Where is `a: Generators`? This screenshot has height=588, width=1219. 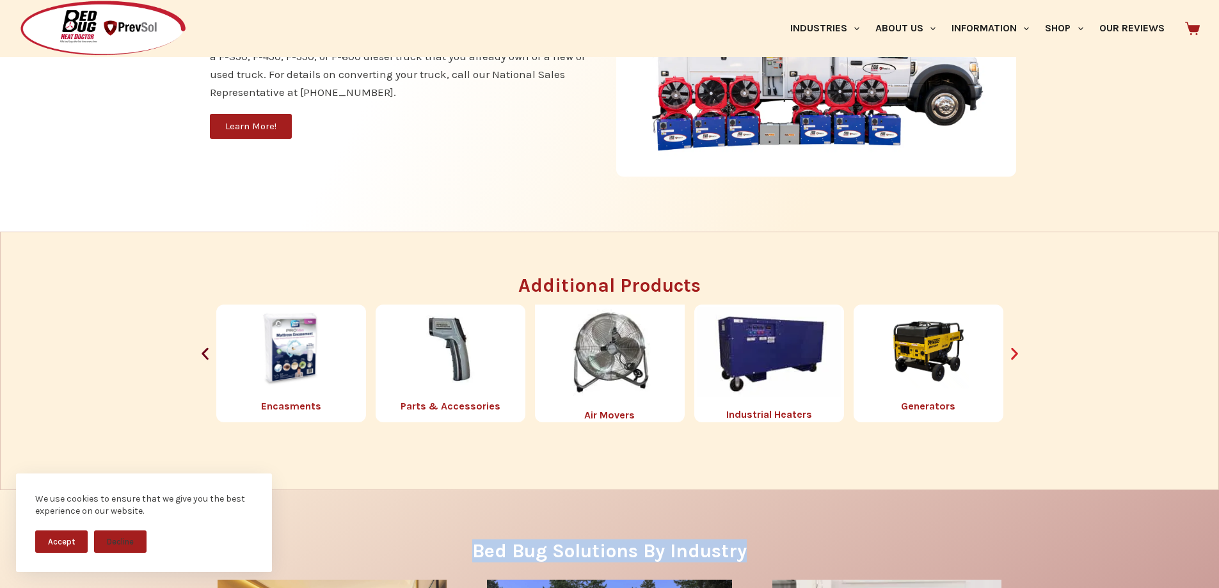
a: Generators is located at coordinates (927, 406).